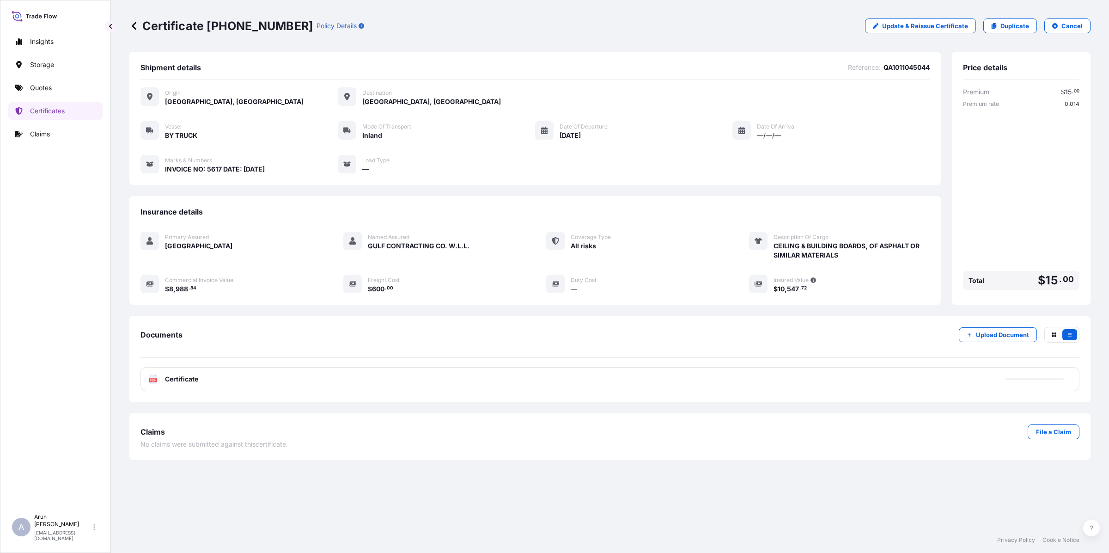 The width and height of the screenshot is (1109, 553). I want to click on span: Vessel, so click(173, 127).